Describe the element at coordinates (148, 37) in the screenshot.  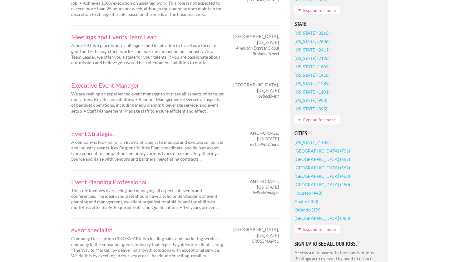
I see `a: Meetings and Events Team Lead` at that location.